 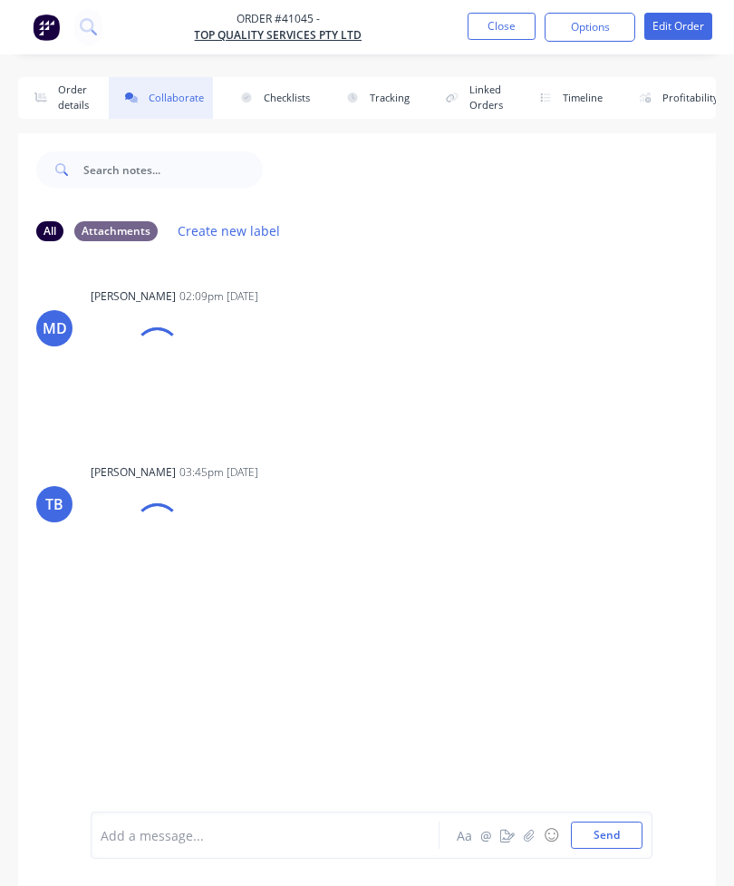 What do you see at coordinates (58, 98) in the screenshot?
I see `button: Order details` at bounding box center [58, 98].